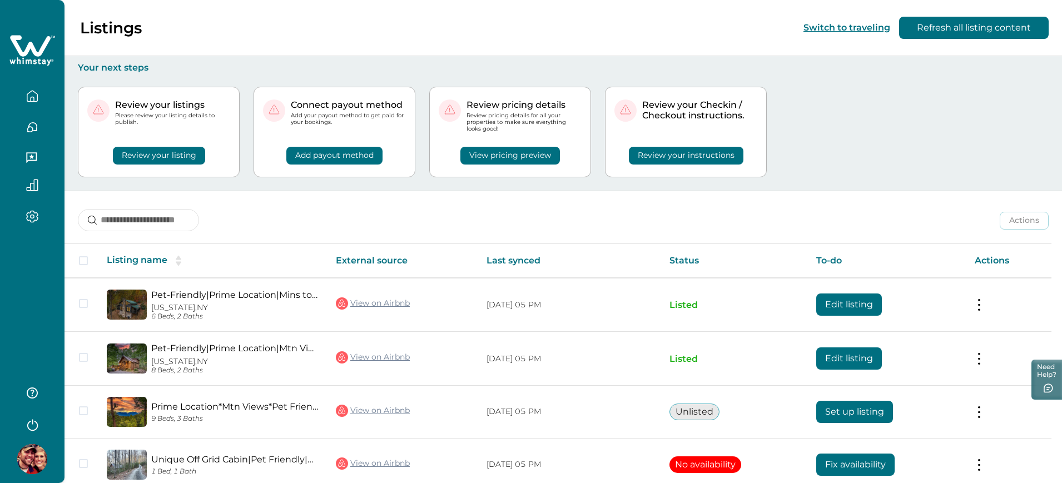 Image resolution: width=1062 pixels, height=483 pixels. I want to click on button: Add payout method, so click(334, 156).